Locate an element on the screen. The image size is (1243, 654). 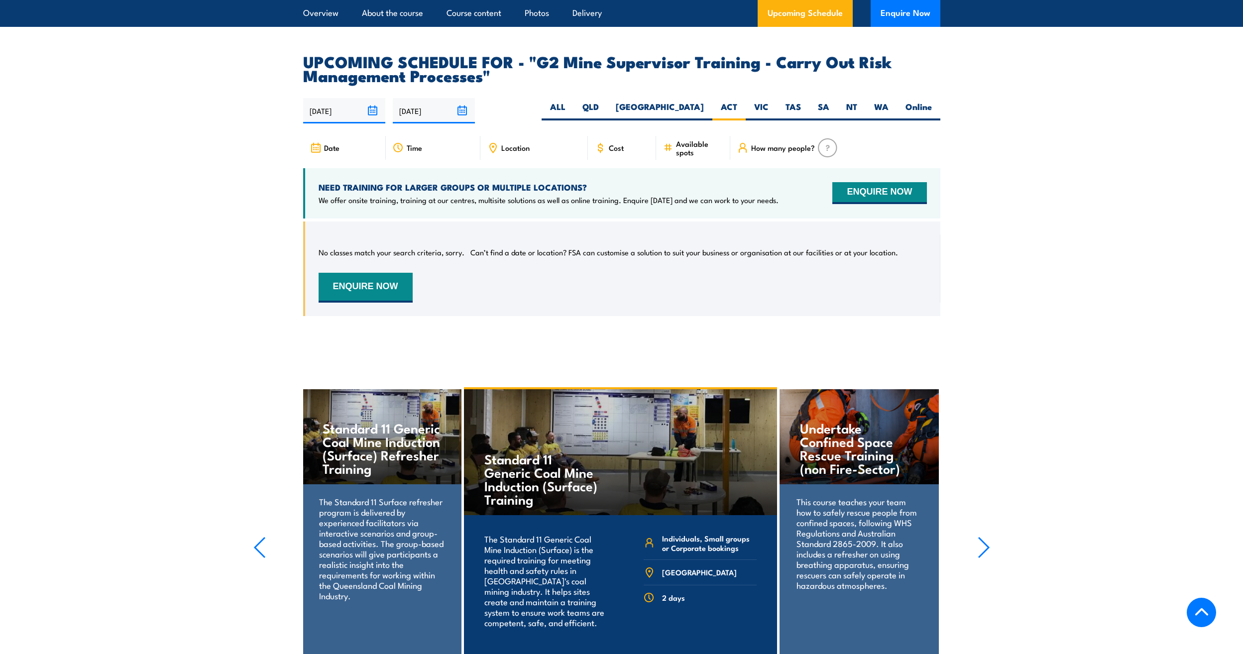
label: ALL is located at coordinates (558, 111).